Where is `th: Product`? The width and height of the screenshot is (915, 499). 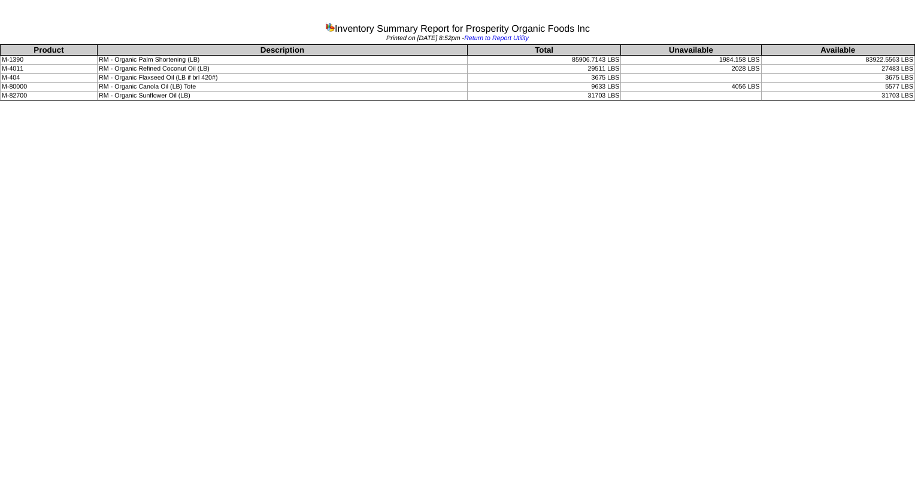 th: Product is located at coordinates (49, 50).